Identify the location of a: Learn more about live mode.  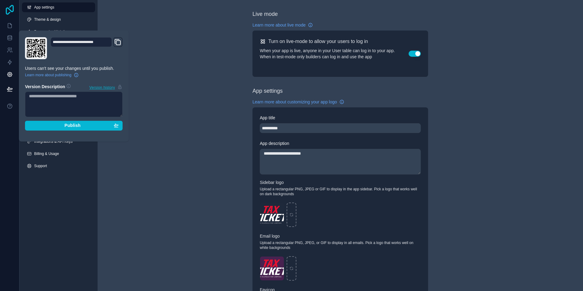
(283, 25).